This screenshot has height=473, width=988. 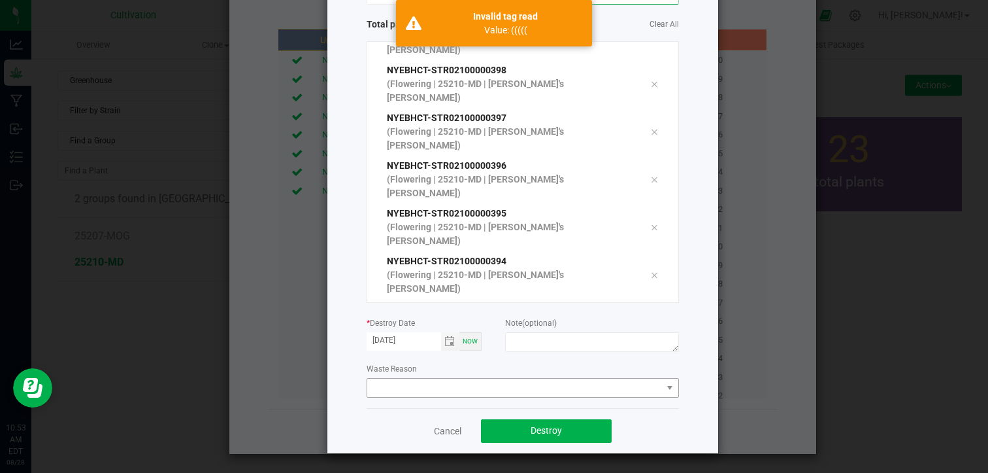 What do you see at coordinates (445, 24) in the screenshot?
I see `span: Total plants: 23` at bounding box center [445, 24].